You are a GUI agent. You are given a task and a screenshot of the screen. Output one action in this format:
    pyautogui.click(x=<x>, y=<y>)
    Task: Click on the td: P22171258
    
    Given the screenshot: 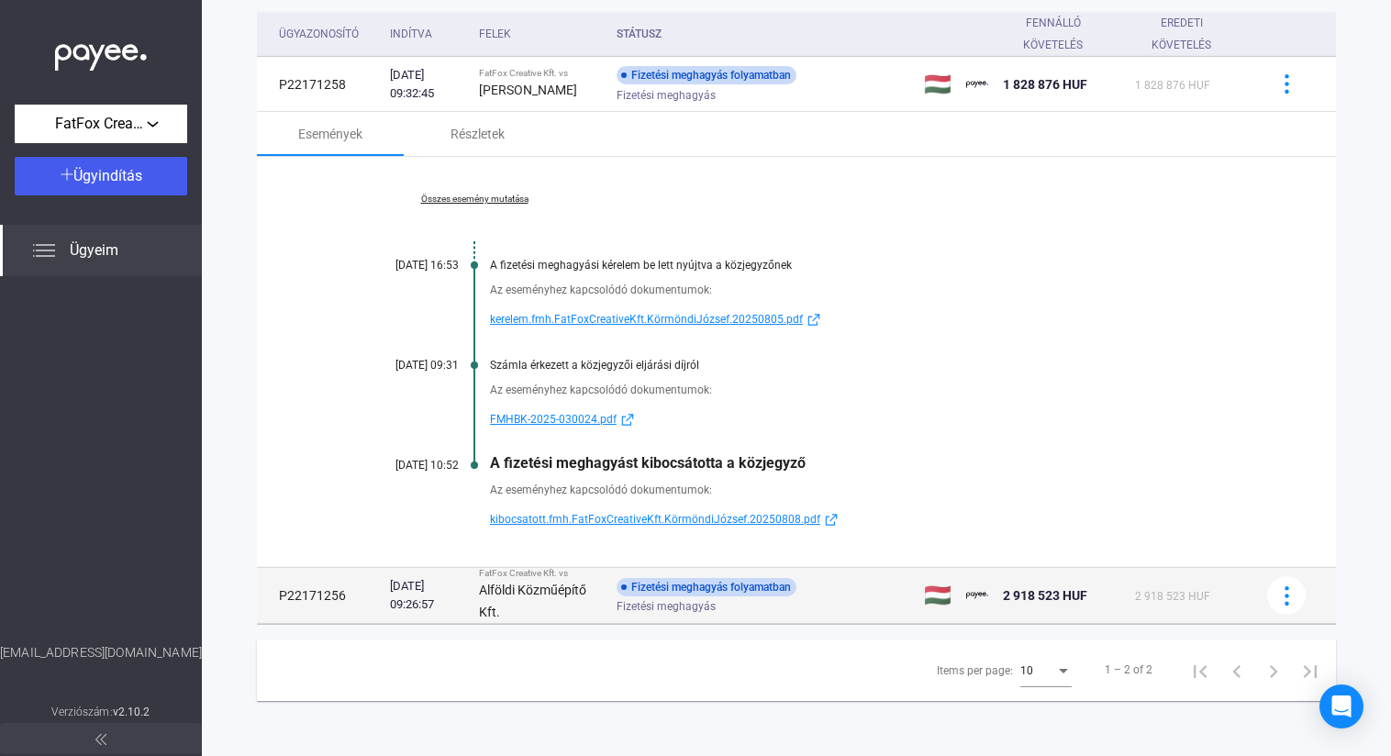 What is the action you would take?
    pyautogui.click(x=319, y=84)
    